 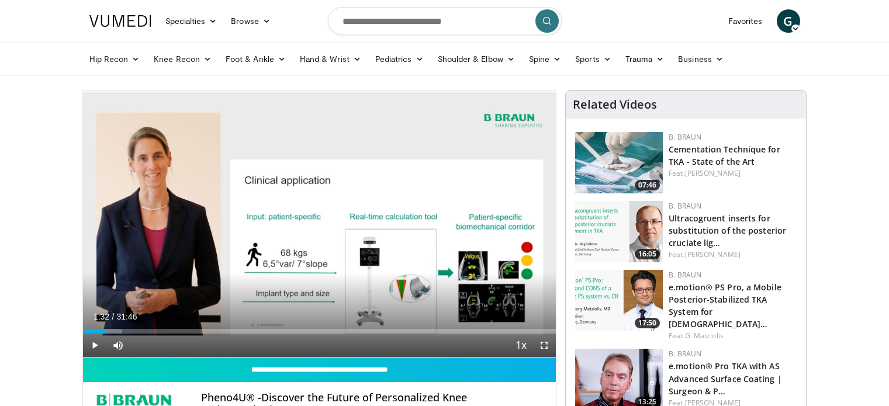 I want to click on a: 07:46, so click(x=619, y=163).